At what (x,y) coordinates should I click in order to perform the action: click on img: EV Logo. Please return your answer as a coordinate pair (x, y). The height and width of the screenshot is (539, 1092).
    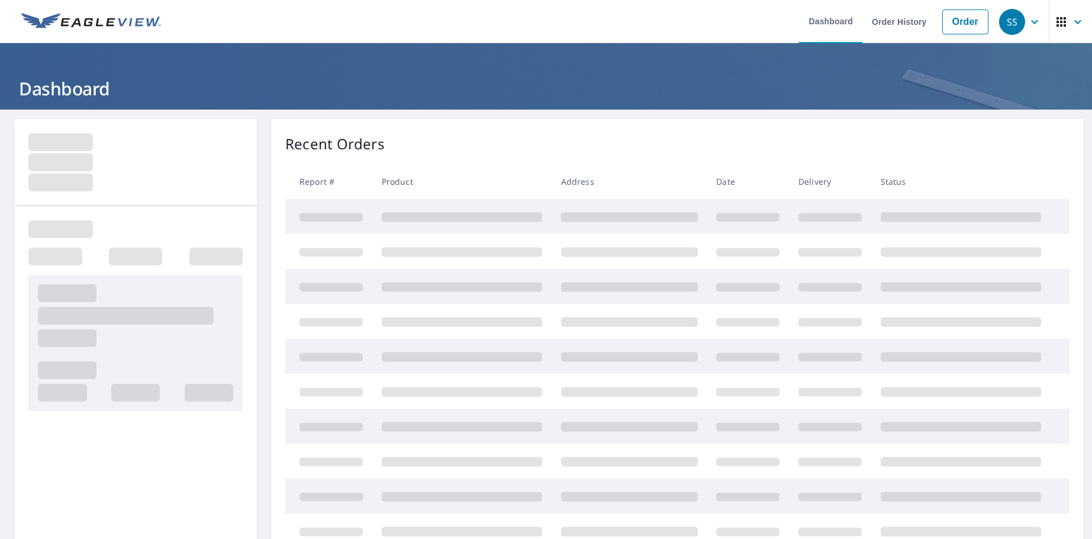
    Looking at the image, I should click on (91, 22).